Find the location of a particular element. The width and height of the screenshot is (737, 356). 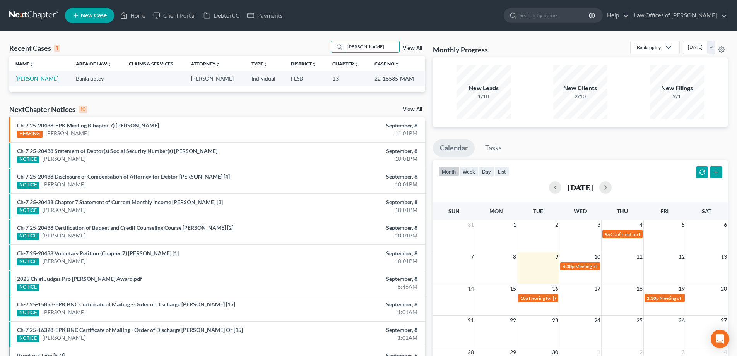

div: New Filings is located at coordinates (677, 88).